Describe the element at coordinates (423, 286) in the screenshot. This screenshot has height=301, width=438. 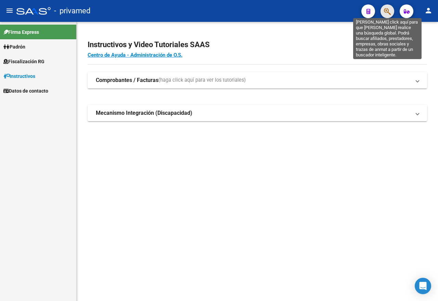
I see `div: Open Intercom Messenger` at that location.